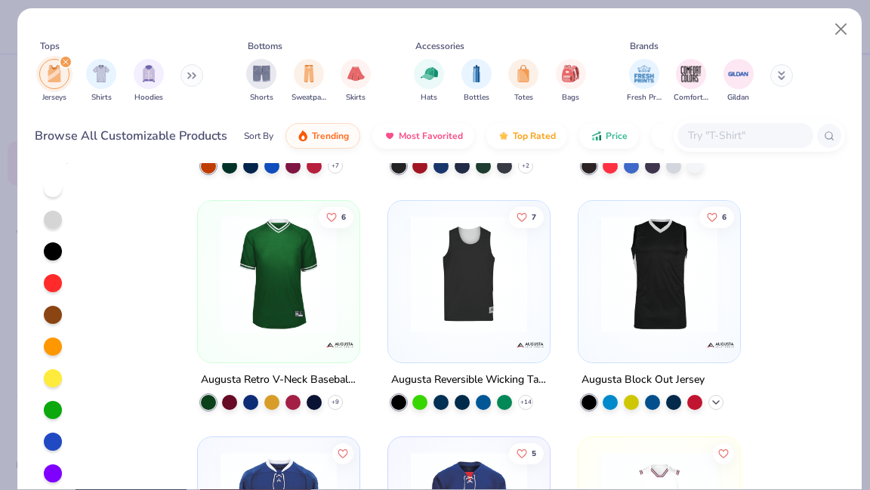 Image resolution: width=870 pixels, height=490 pixels. I want to click on div: Augusta Reversible Wicking Tank, so click(469, 379).